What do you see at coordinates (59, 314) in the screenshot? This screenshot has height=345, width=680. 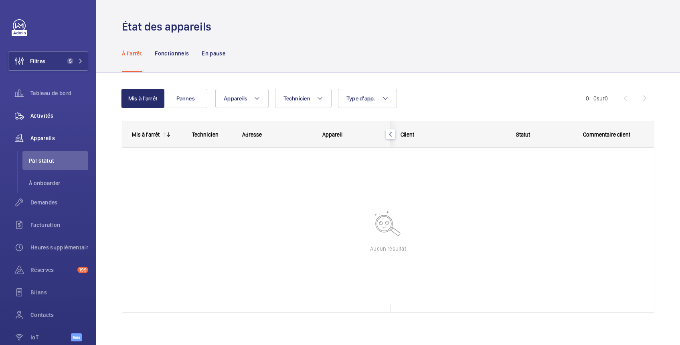 I see `span: Contacts` at bounding box center [59, 314].